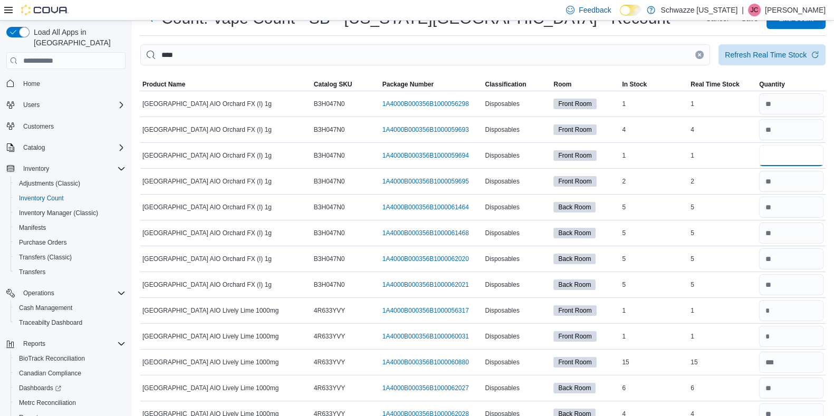  What do you see at coordinates (70, 272) in the screenshot?
I see `span: Transfers` at bounding box center [70, 272].